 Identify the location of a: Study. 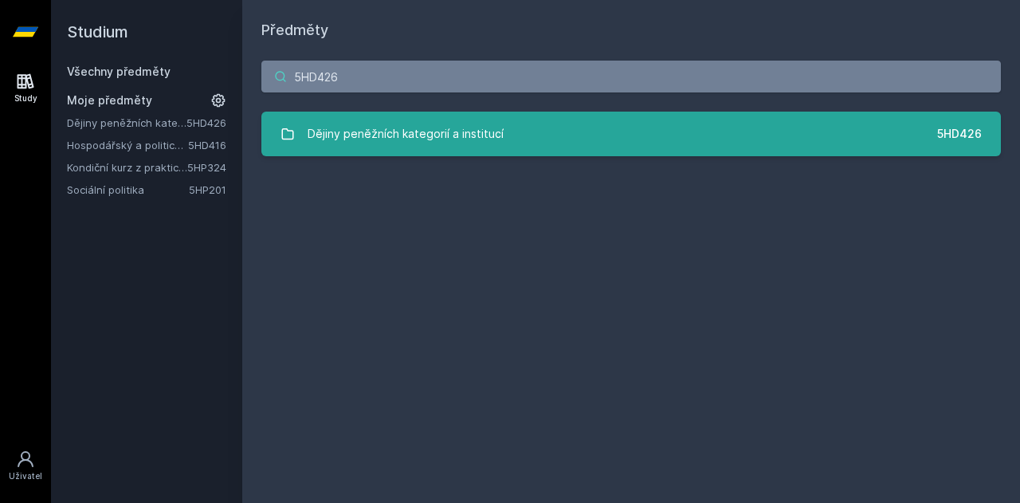
(26, 88).